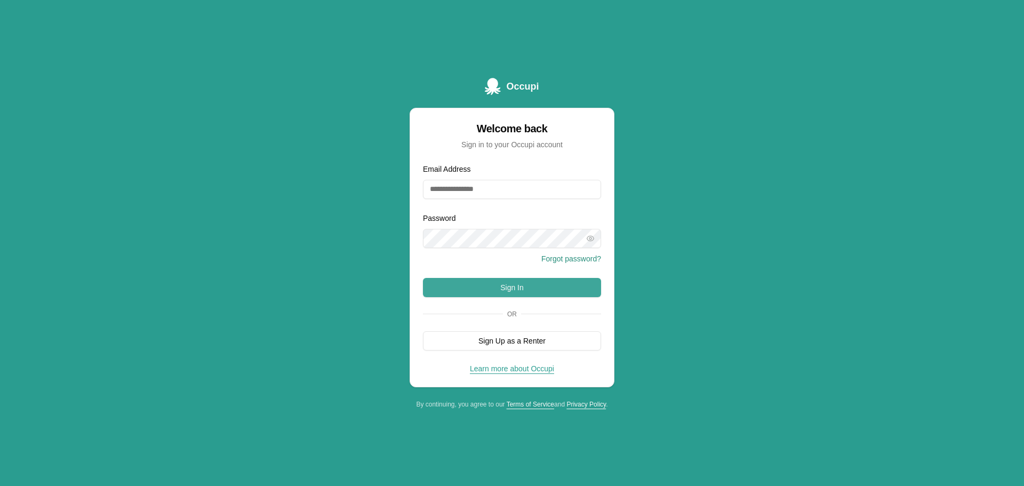  What do you see at coordinates (512, 86) in the screenshot?
I see `a: Occupi` at bounding box center [512, 86].